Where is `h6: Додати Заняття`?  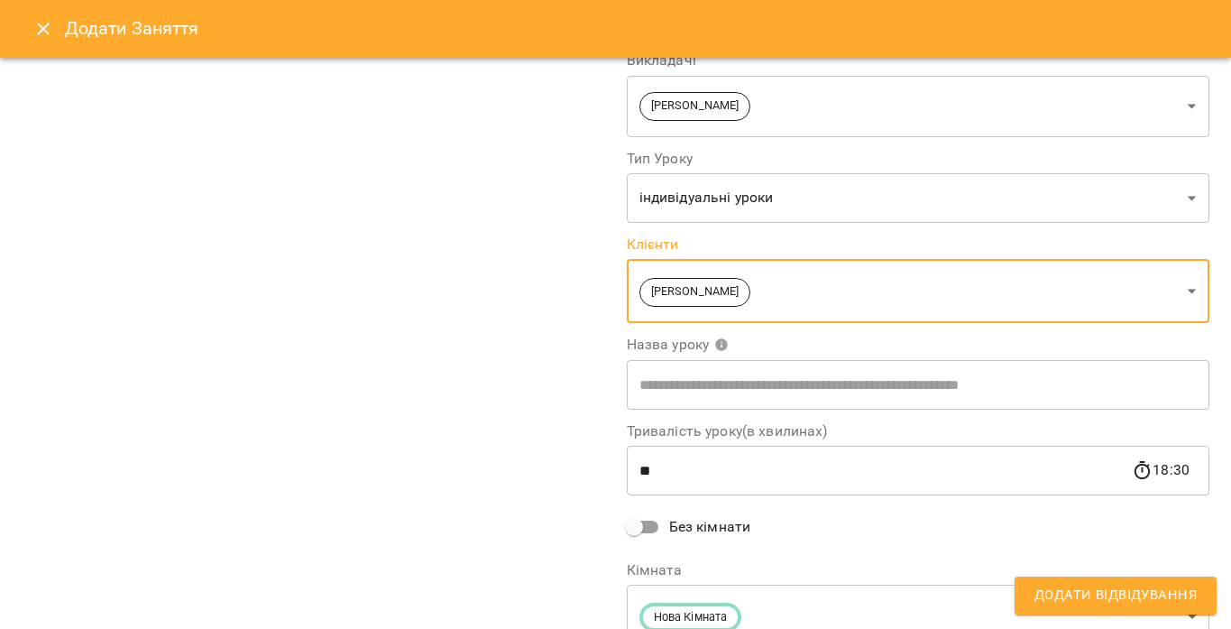 h6: Додати Заняття is located at coordinates (637, 28).